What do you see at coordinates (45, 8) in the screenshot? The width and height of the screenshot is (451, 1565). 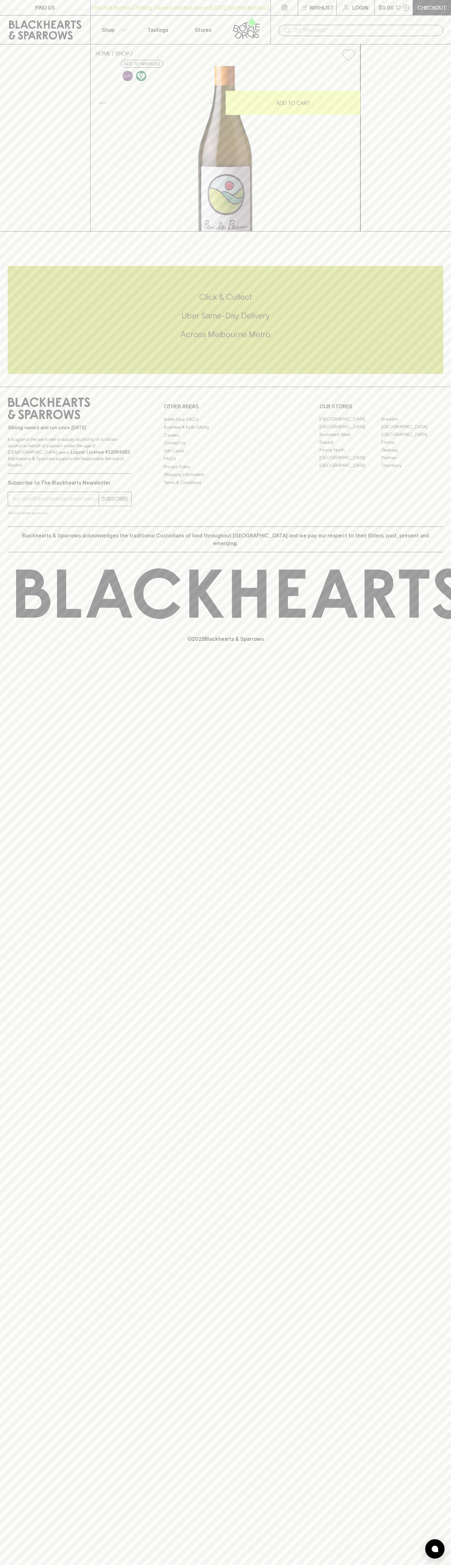 I see `p: FIND US` at bounding box center [45, 8].